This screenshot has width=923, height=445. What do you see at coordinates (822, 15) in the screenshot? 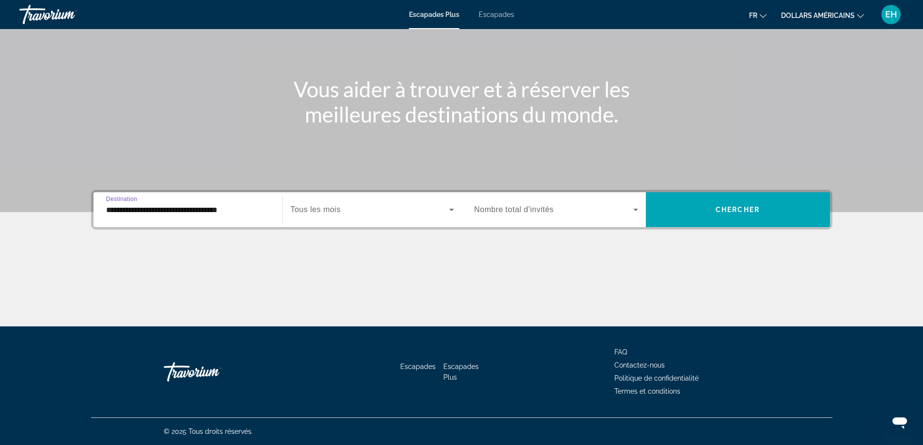
I see `button: Changer de devise` at bounding box center [822, 15].